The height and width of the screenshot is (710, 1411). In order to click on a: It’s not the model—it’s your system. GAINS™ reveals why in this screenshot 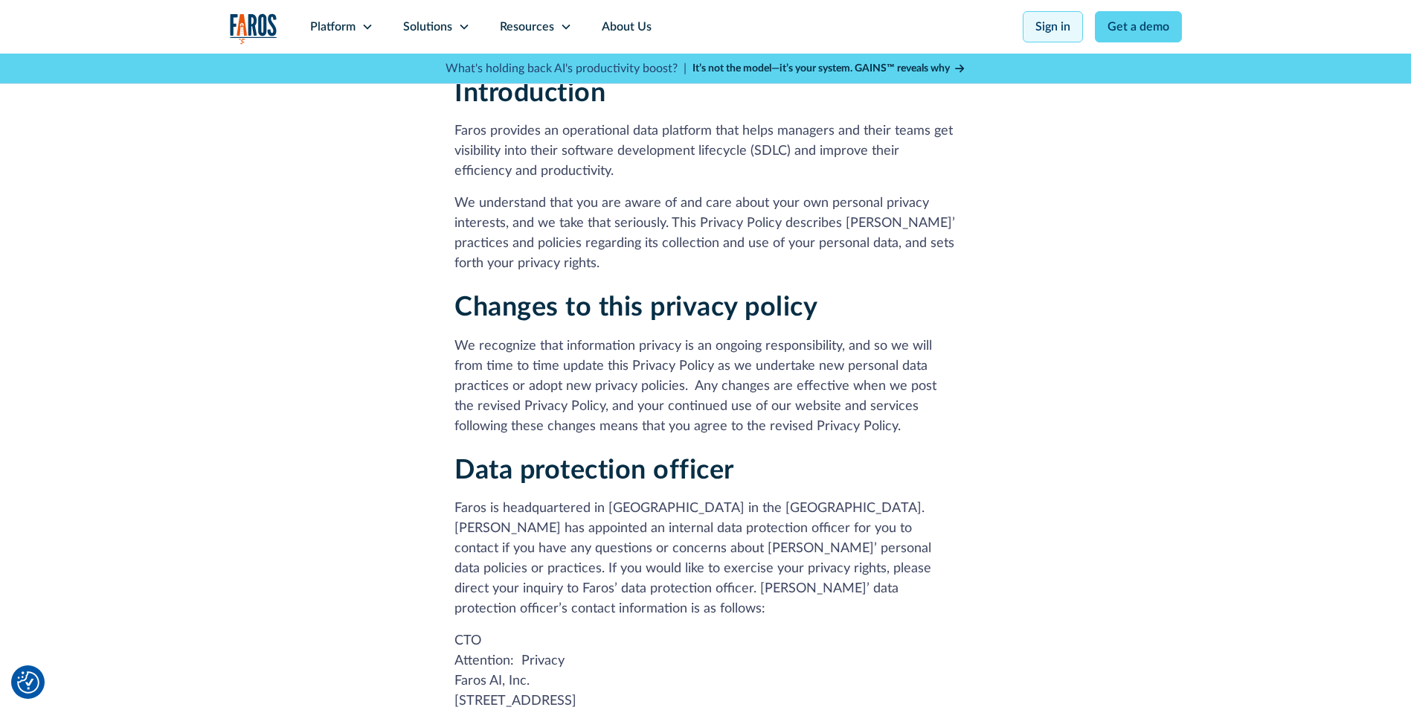, I will do `click(829, 68)`.